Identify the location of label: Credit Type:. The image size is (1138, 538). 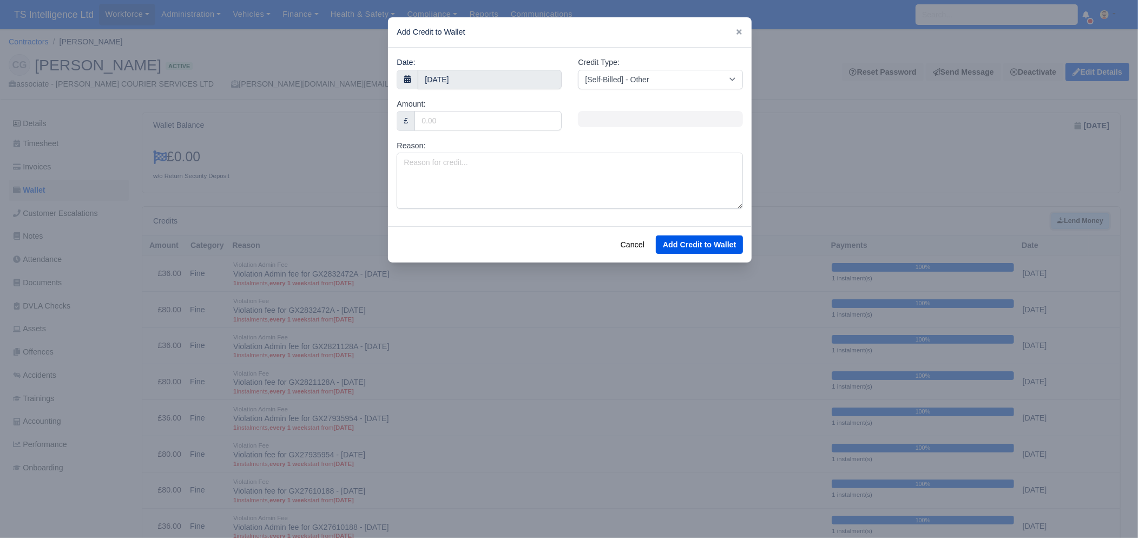
(599, 62).